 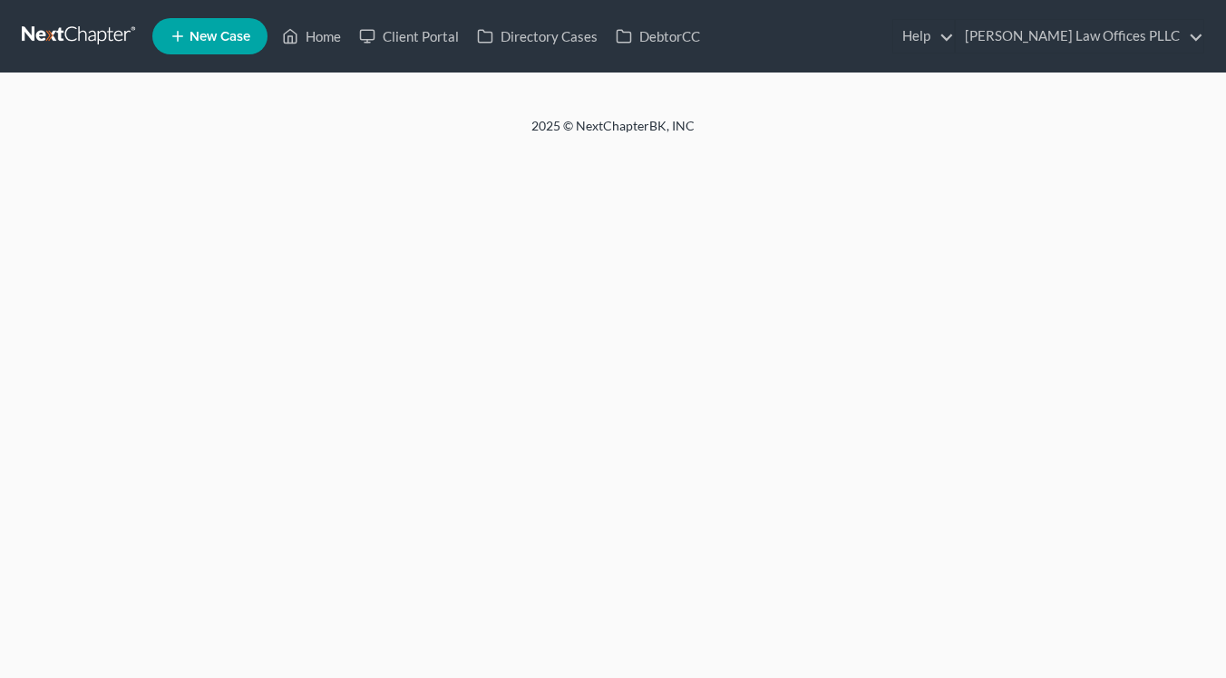 What do you see at coordinates (209, 36) in the screenshot?
I see `new-legal-case-button: New Case` at bounding box center [209, 36].